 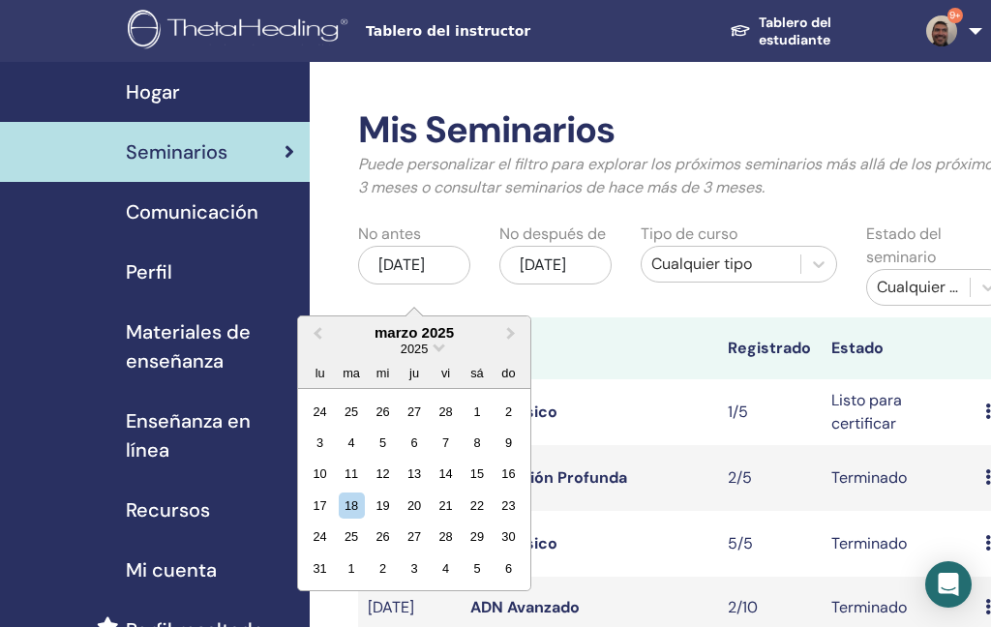 I want to click on div: Choose lunes, 24 de febrero de 2025, so click(x=319, y=410).